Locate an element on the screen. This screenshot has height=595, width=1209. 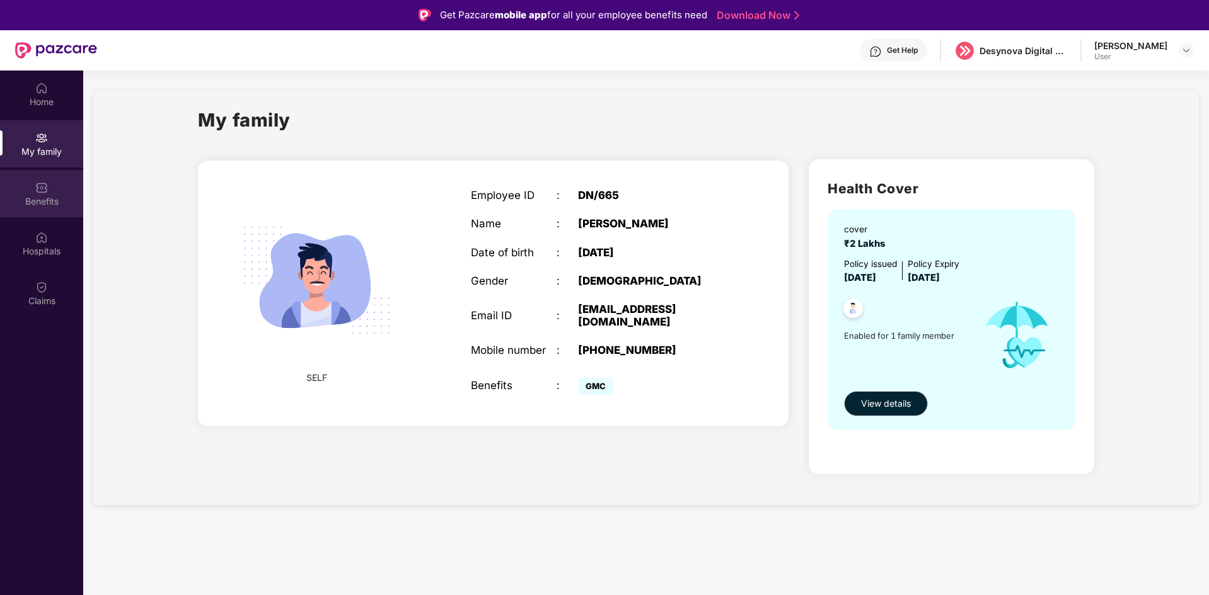
div: Name is located at coordinates (514, 224).